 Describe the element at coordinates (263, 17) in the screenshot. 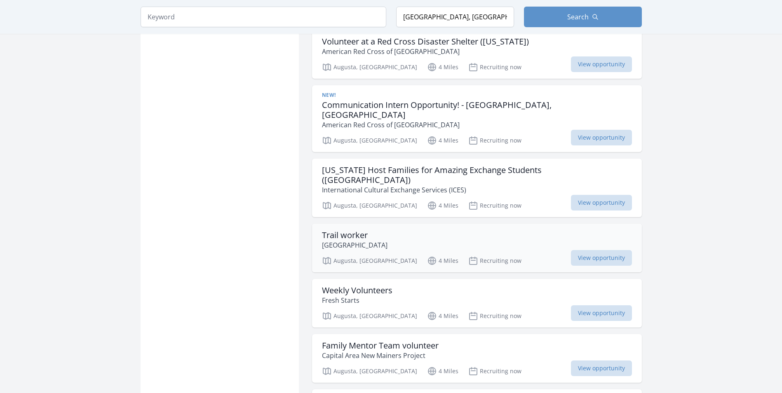

I see `input: Keyword` at that location.